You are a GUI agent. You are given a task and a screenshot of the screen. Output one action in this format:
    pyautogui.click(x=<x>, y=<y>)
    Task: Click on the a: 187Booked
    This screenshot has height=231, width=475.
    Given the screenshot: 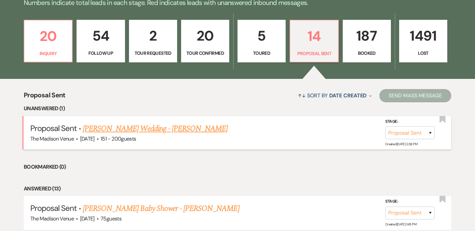 What is the action you would take?
    pyautogui.click(x=367, y=41)
    